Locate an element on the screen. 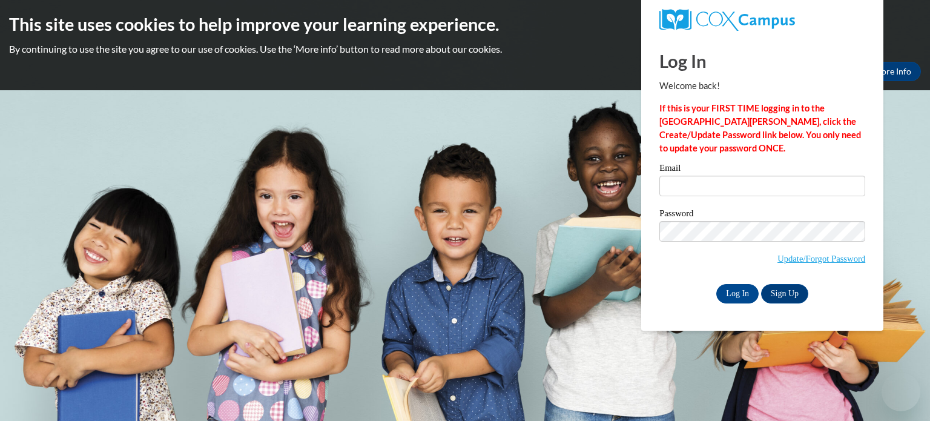 Image resolution: width=930 pixels, height=421 pixels. label: Password is located at coordinates (762, 215).